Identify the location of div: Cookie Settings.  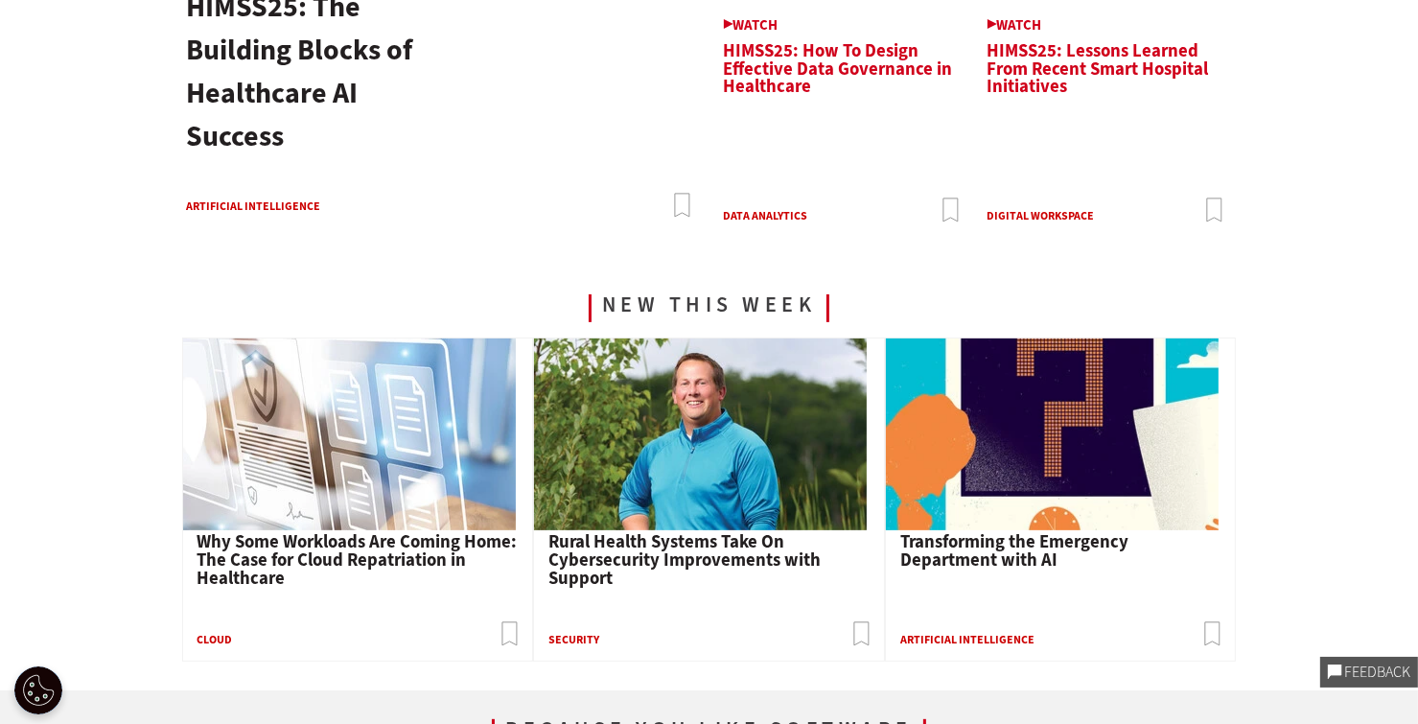
(38, 690).